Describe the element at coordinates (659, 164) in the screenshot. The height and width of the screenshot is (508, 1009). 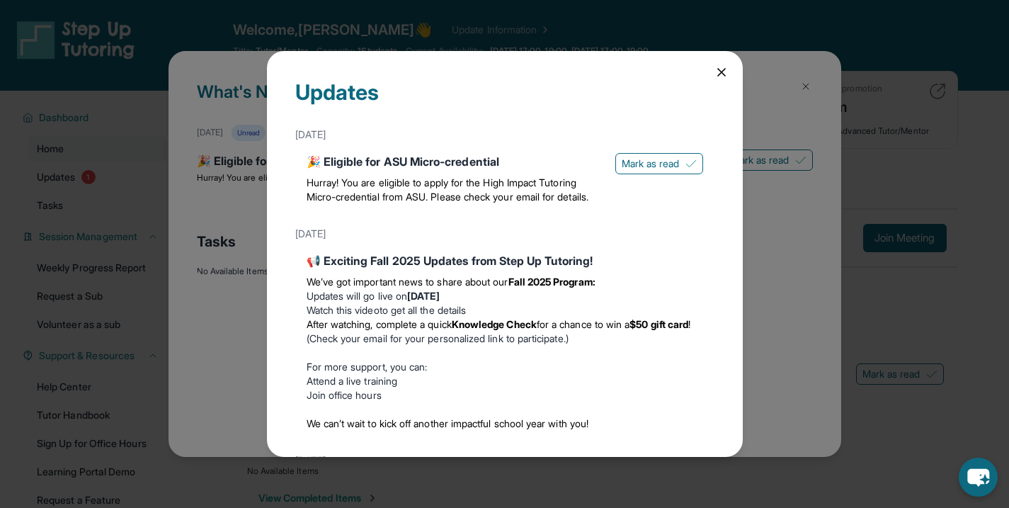
I see `button: Mark as read` at that location.